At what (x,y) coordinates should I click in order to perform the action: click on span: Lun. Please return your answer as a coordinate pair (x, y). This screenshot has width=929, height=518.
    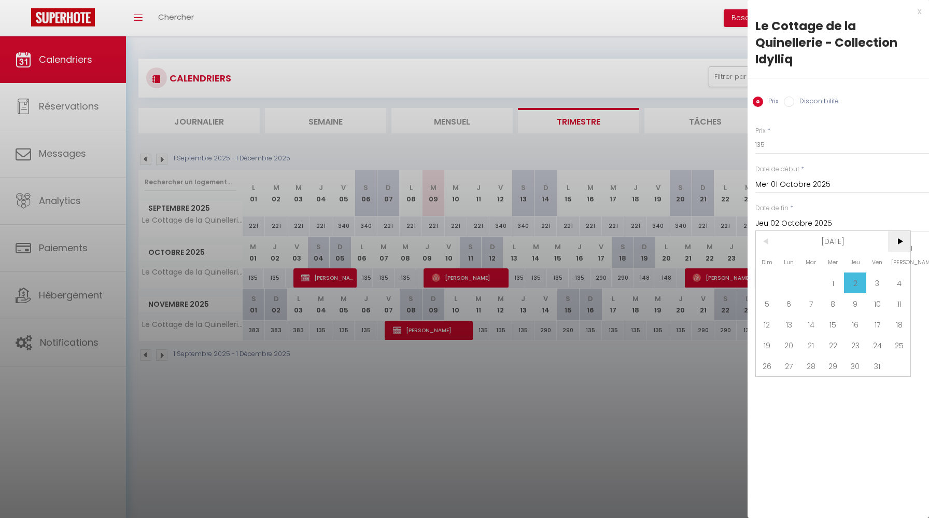
    Looking at the image, I should click on (789, 262).